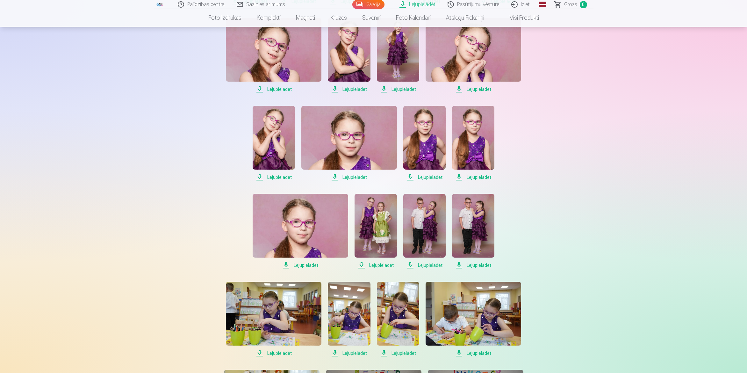 This screenshot has height=373, width=747. What do you see at coordinates (465, 18) in the screenshot?
I see `a: Atslēgu piekariņi` at bounding box center [465, 18].